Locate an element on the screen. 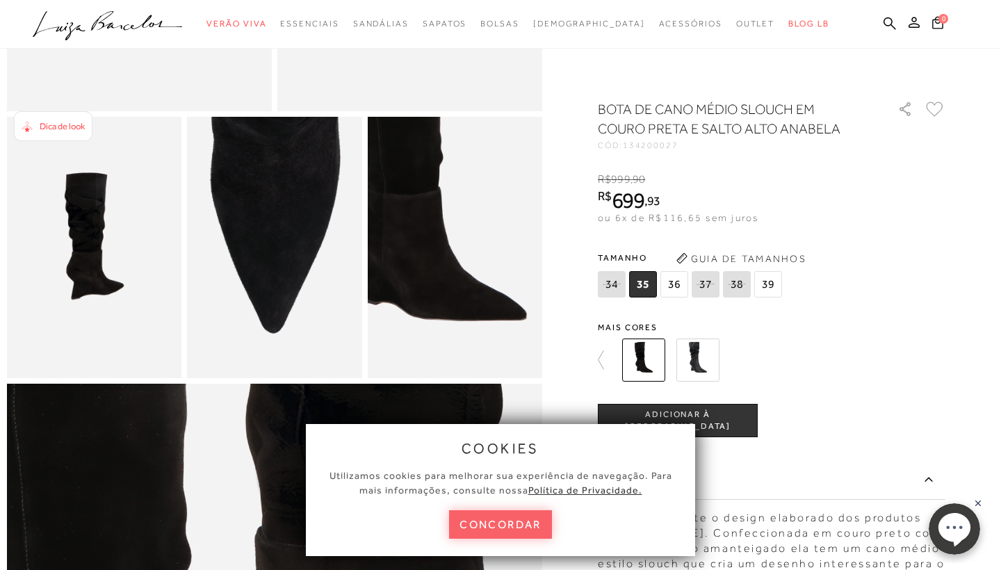 The height and width of the screenshot is (570, 1001). div: CÓD: is located at coordinates (736, 145).